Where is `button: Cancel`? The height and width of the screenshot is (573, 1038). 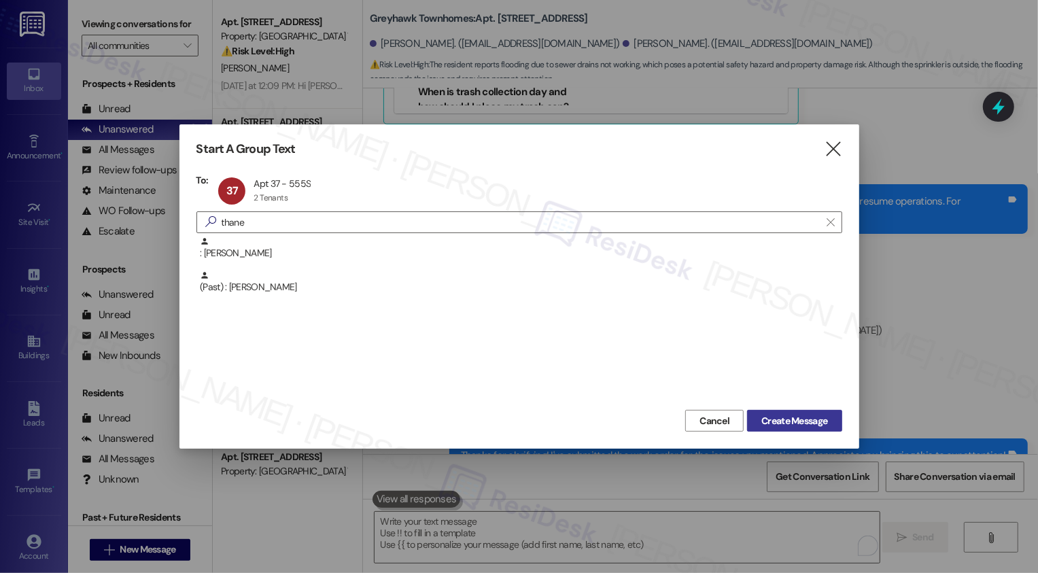
button: Cancel is located at coordinates (715, 421).